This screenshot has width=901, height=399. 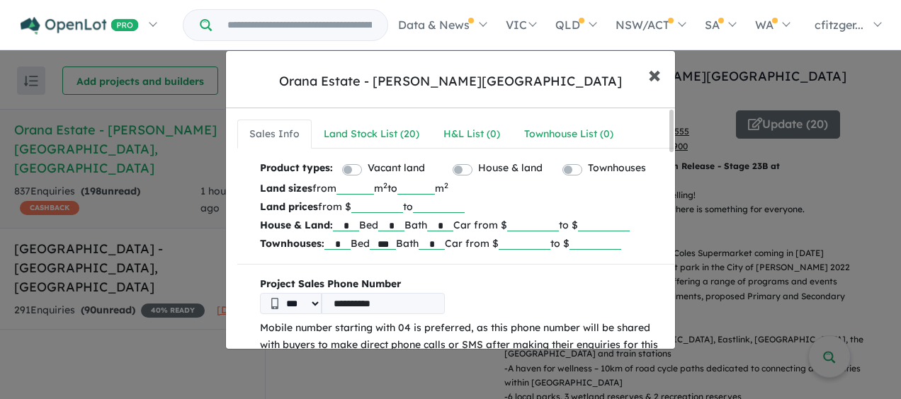 What do you see at coordinates (371, 135) in the screenshot?
I see `div: Land Stock List ( 20 )` at bounding box center [371, 135].